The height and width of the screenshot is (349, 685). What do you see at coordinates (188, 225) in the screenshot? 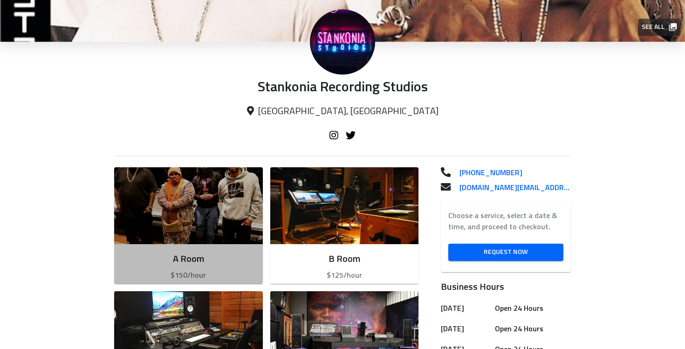
I see `button: A Room$150/hour` at bounding box center [188, 225].